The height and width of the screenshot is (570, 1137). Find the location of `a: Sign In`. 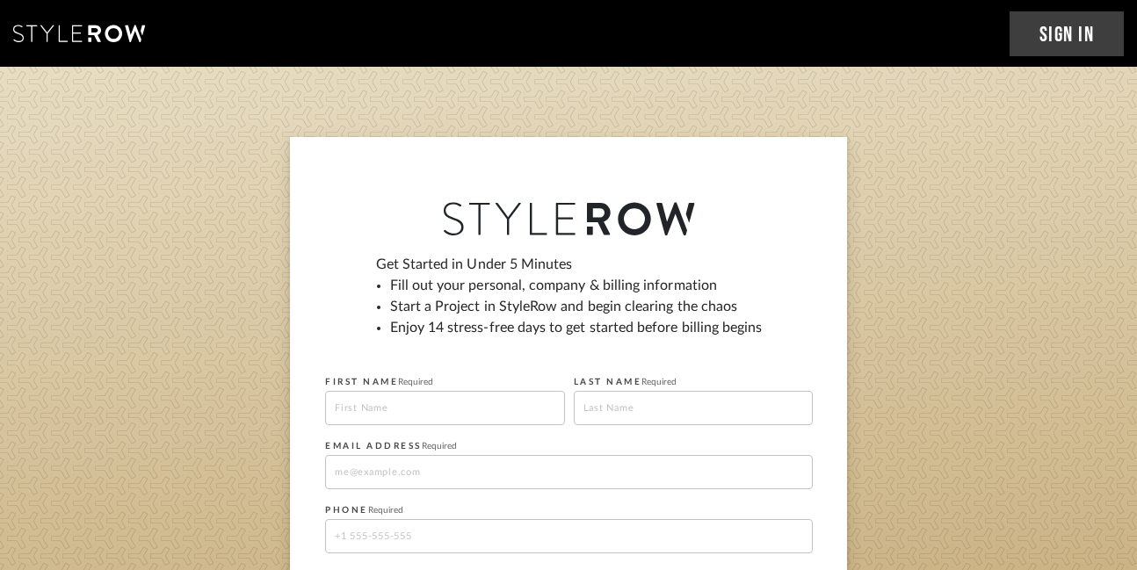

a: Sign In is located at coordinates (1067, 33).